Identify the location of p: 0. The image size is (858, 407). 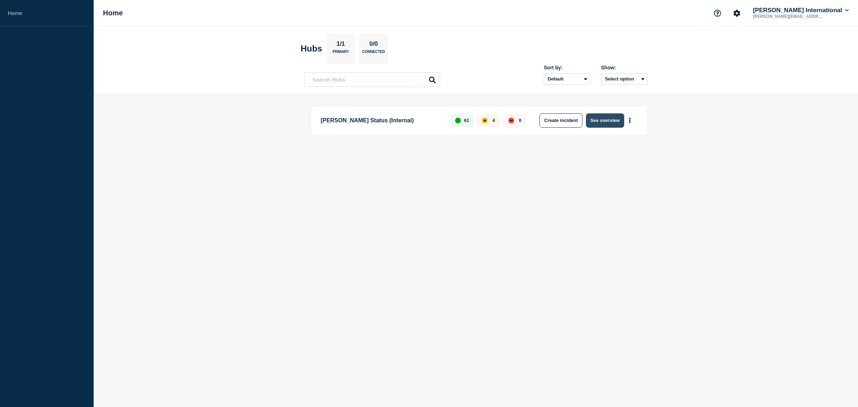
(520, 120).